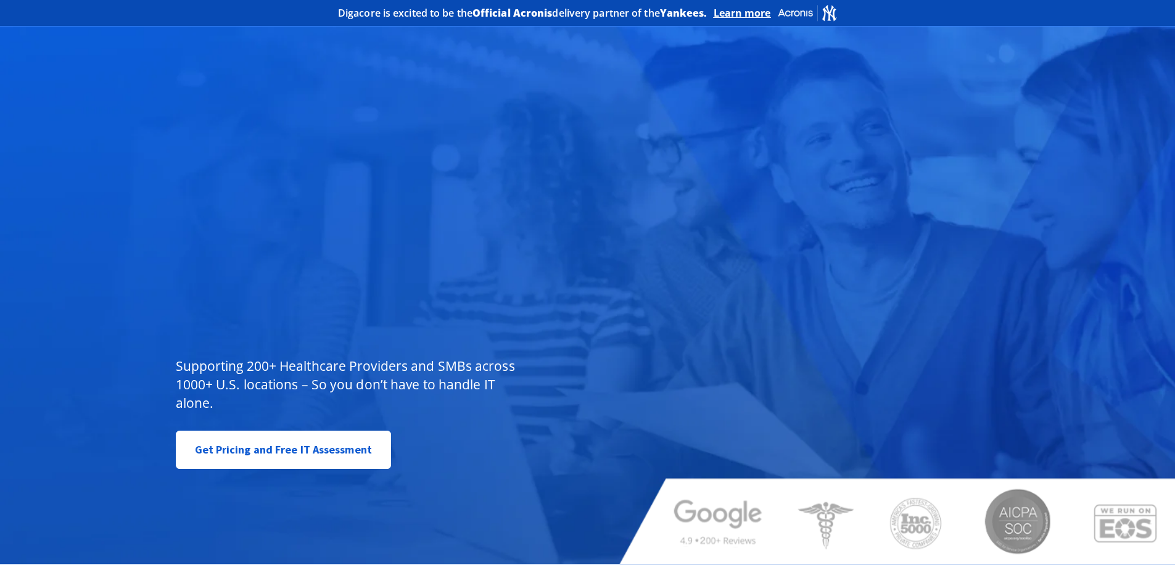 This screenshot has width=1175, height=588. What do you see at coordinates (283, 450) in the screenshot?
I see `a: Get Pricing and Free IT Assessment` at bounding box center [283, 450].